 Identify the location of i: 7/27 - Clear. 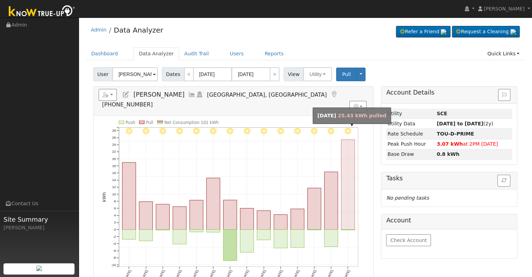
(314, 131).